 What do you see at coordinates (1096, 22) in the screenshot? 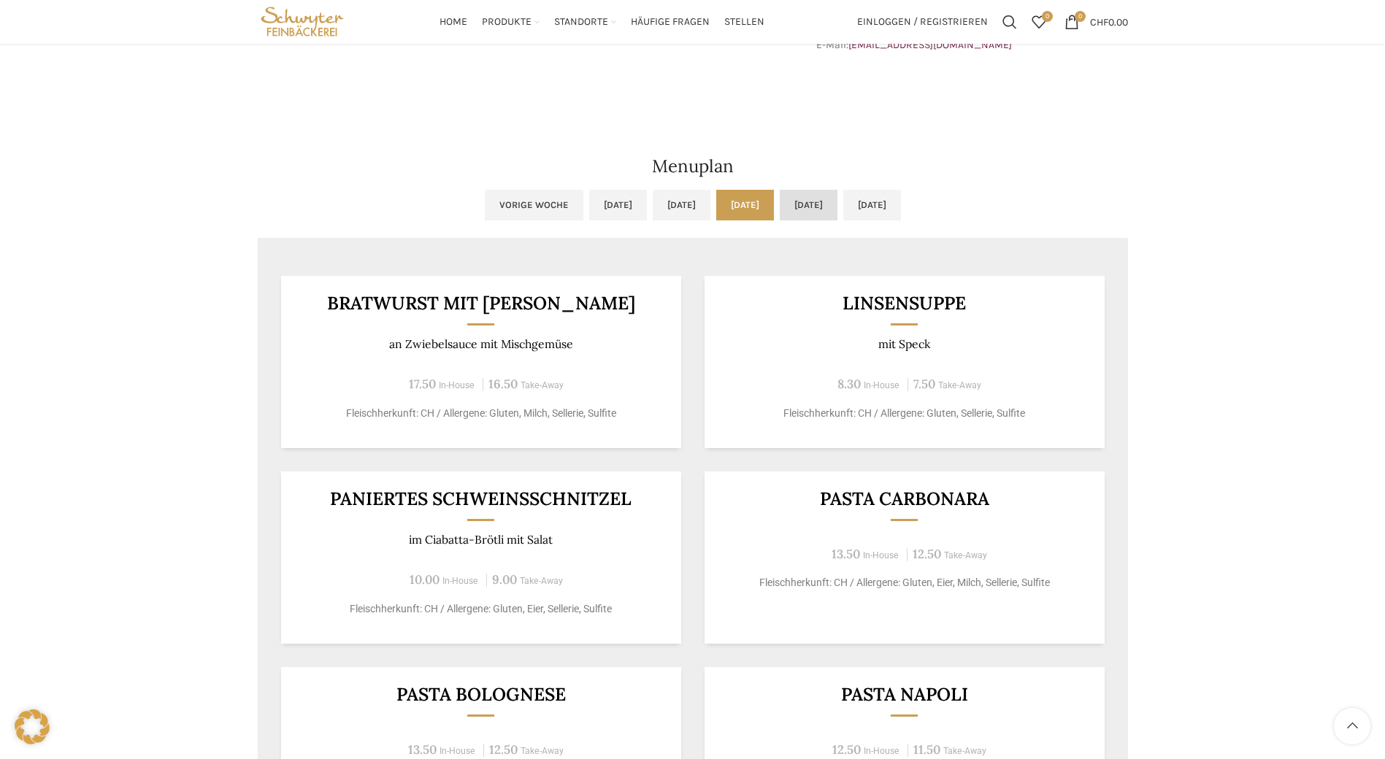
I see `a: 0 CHF0.00` at bounding box center [1096, 22].